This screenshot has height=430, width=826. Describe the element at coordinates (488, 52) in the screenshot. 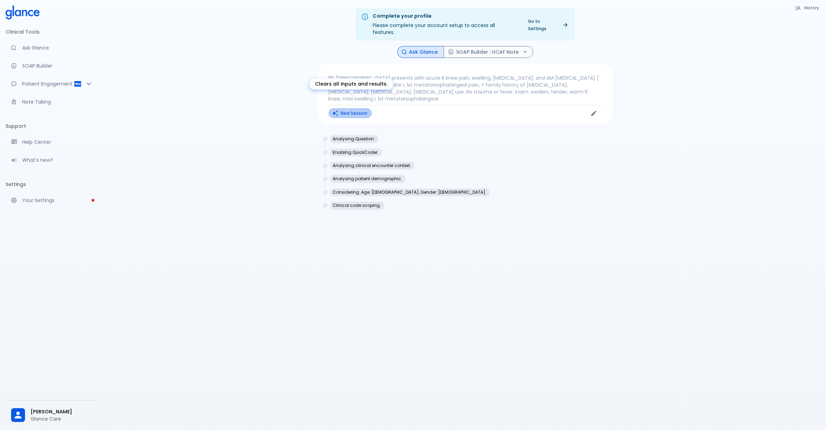

I see `button: SOAP Builder : UCAF Note` at that location.